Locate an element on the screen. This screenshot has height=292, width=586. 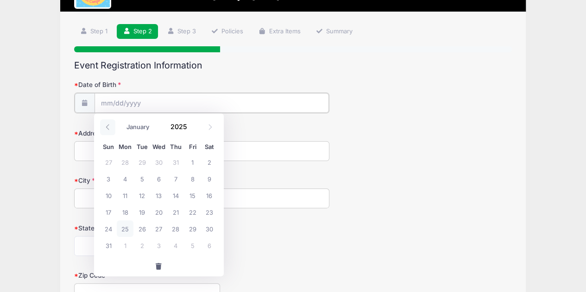
span: August 18, 2025 is located at coordinates (125, 212).